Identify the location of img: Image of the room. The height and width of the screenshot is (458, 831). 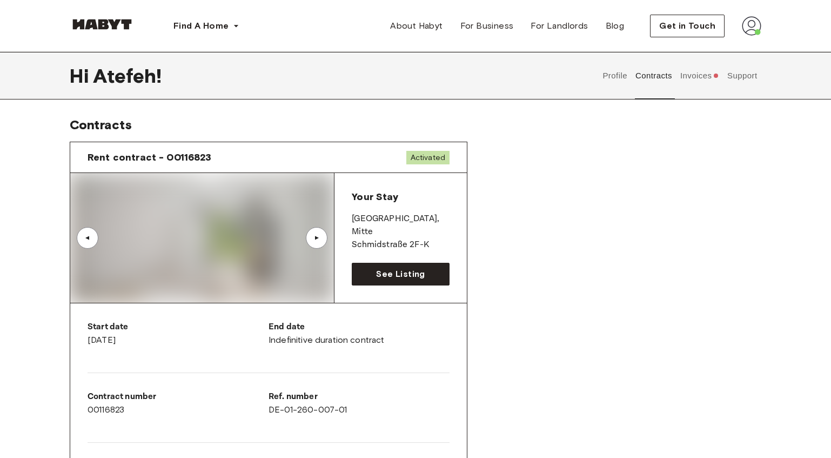
(202, 238).